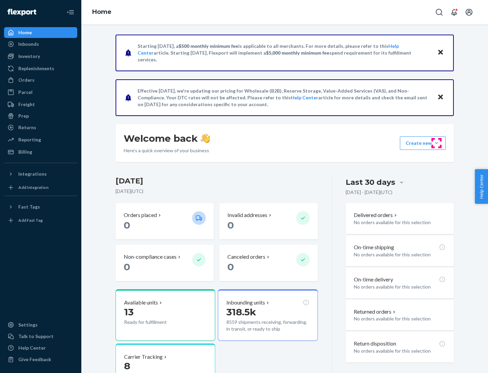  I want to click on div: Talk to Support, so click(36, 336).